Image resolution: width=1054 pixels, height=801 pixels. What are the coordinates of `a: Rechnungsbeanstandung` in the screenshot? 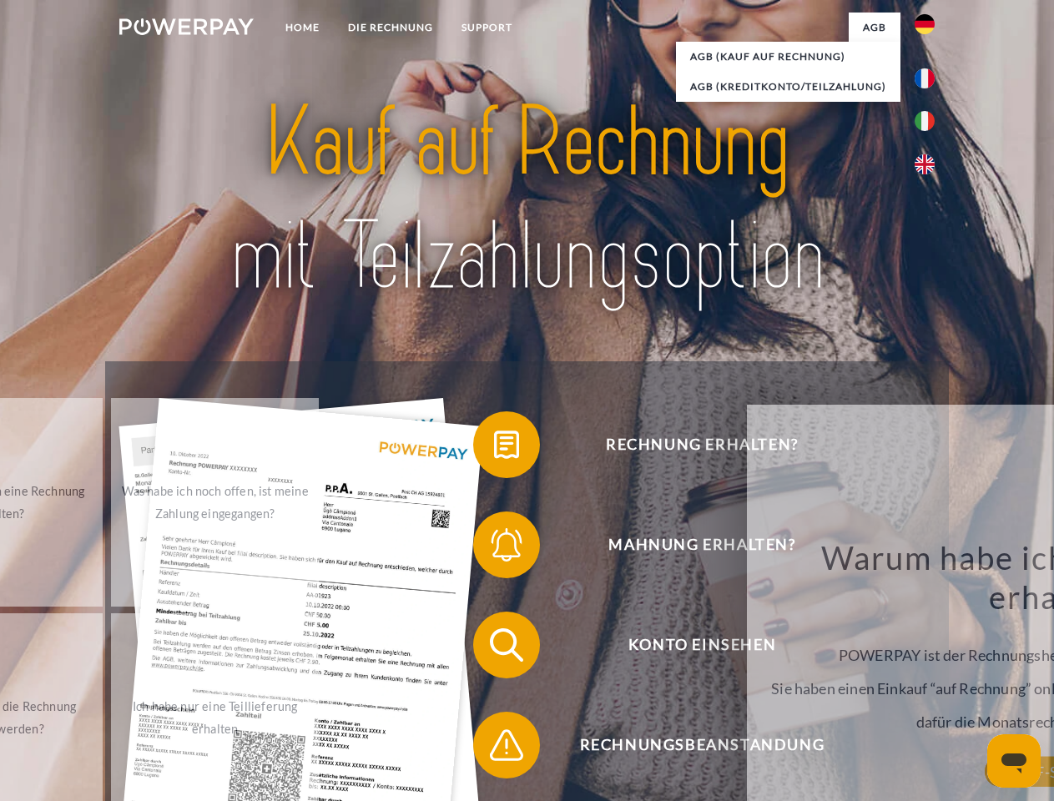 It's located at (690, 745).